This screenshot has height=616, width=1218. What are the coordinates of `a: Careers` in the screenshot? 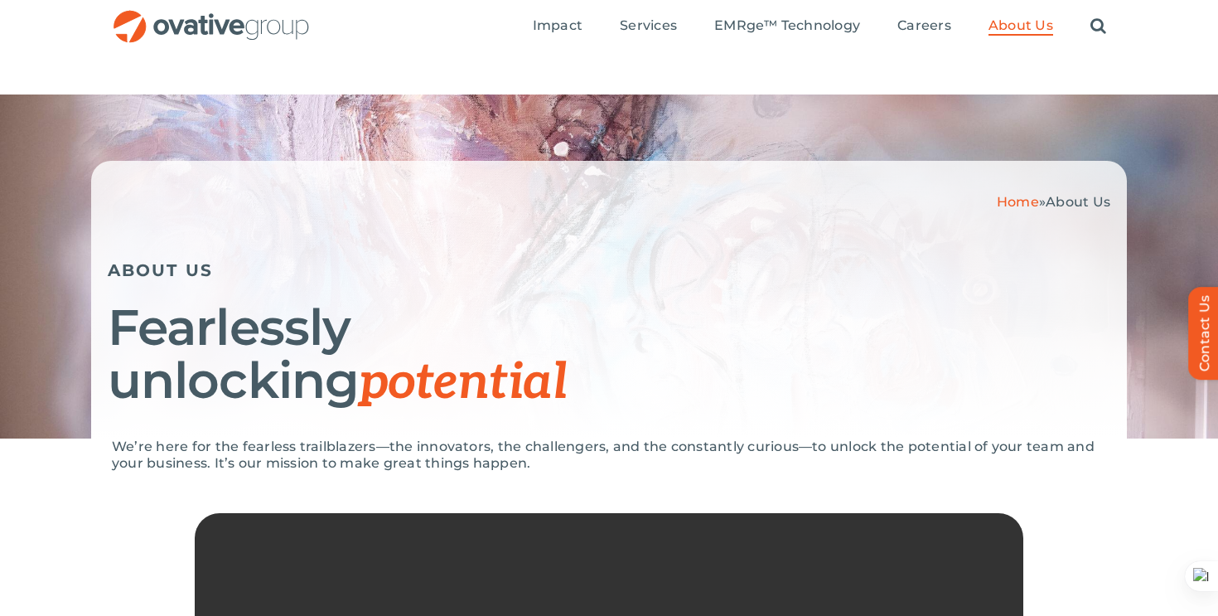 It's located at (924, 27).